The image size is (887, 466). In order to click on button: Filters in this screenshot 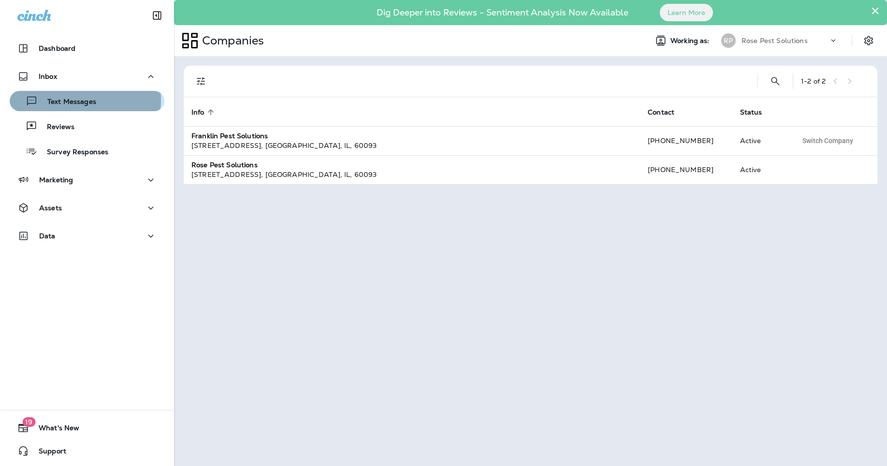, I will do `click(201, 81)`.